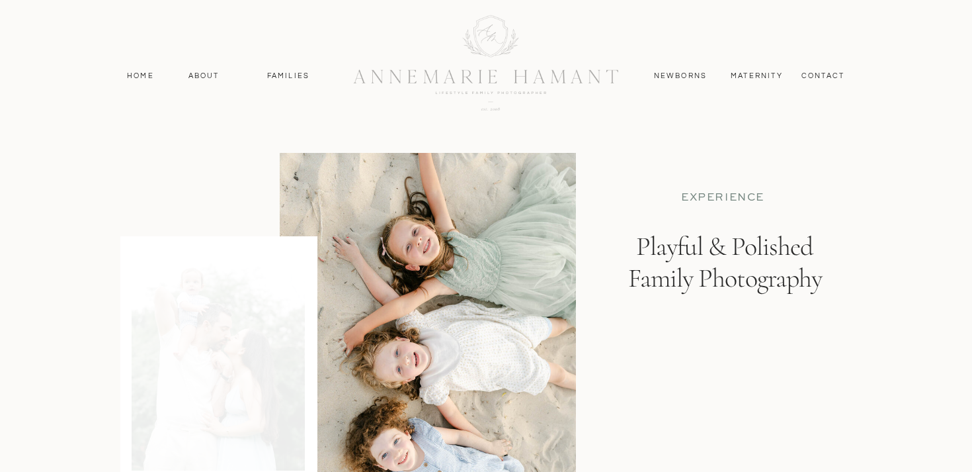  Describe the element at coordinates (204, 76) in the screenshot. I see `a: About` at that location.